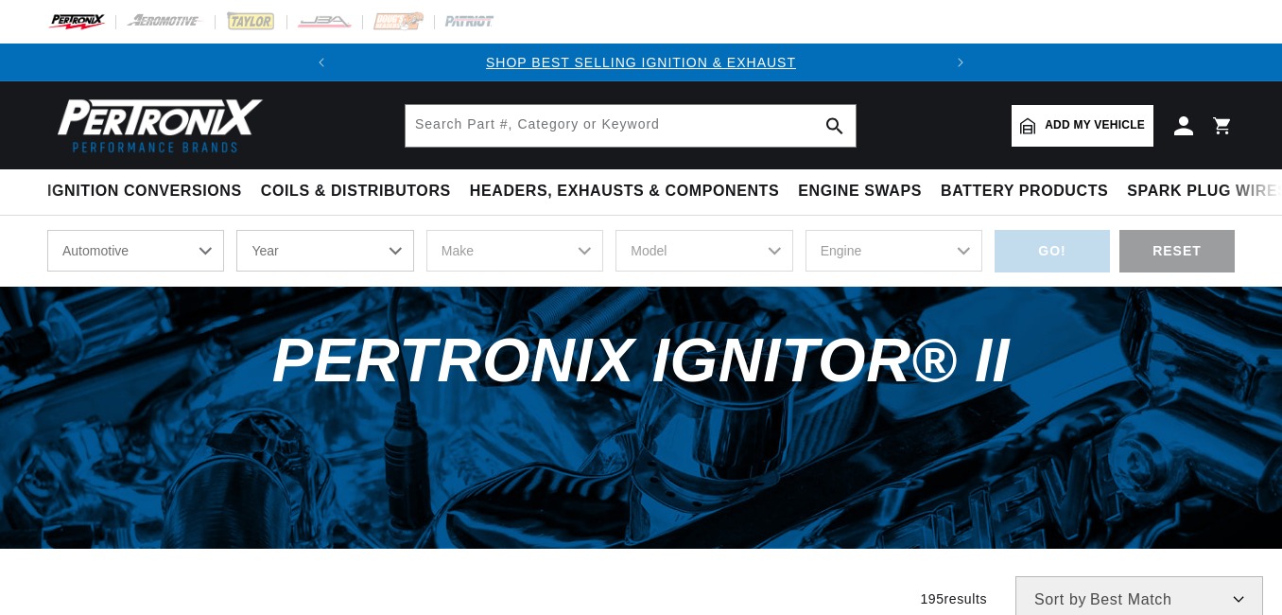 This screenshot has height=615, width=1282. I want to click on span: 195 results, so click(953, 599).